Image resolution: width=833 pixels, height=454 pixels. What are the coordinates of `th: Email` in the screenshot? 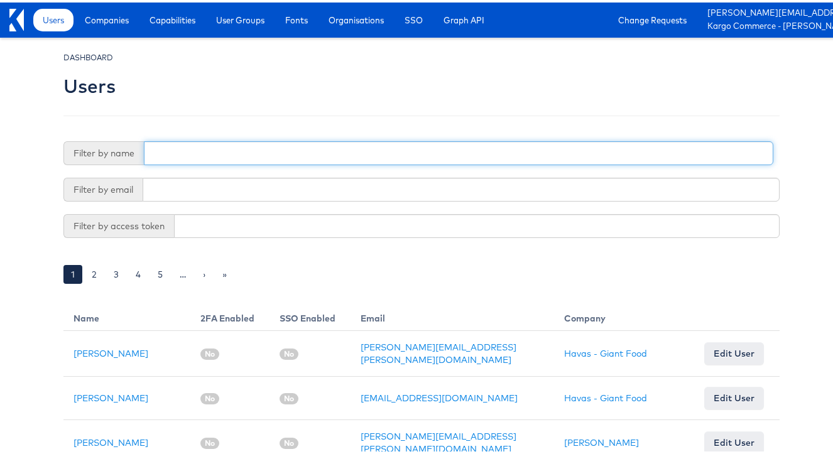 It's located at (452, 314).